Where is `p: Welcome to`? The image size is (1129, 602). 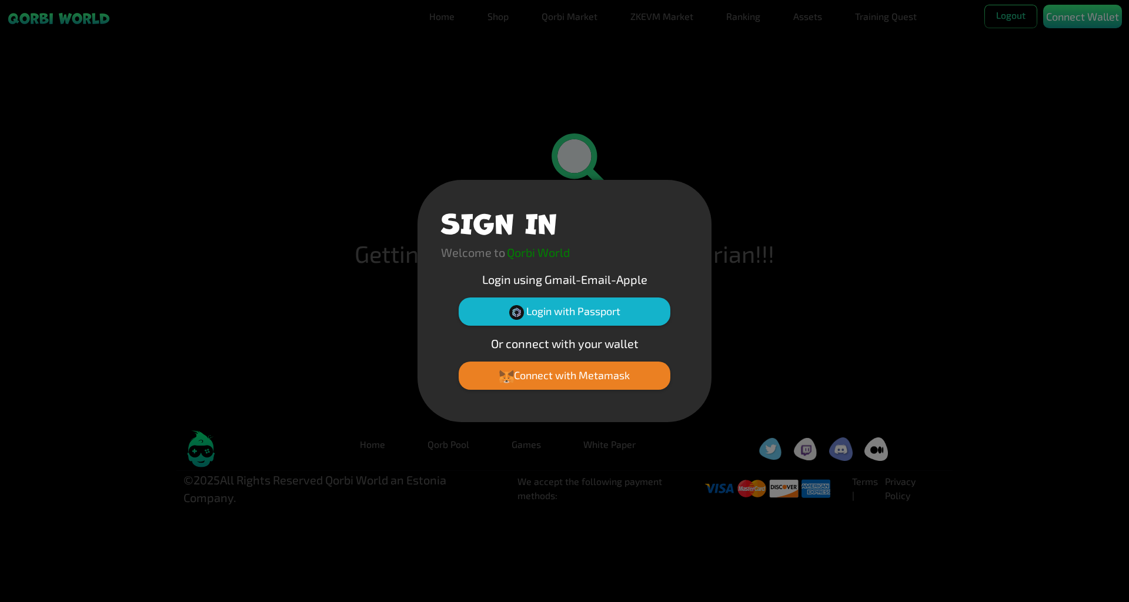
p: Welcome to is located at coordinates (473, 252).